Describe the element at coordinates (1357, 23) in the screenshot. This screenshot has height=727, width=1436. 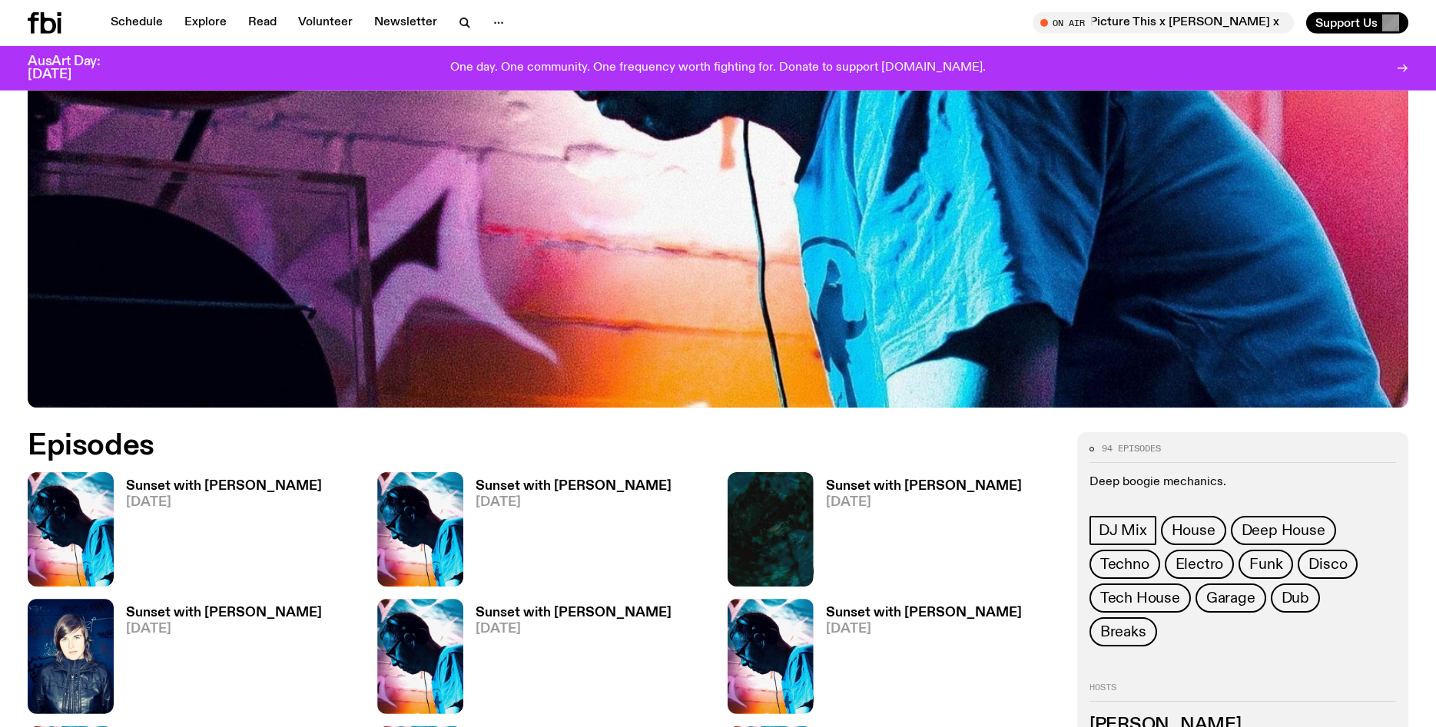
I see `button: Support Us` at that location.